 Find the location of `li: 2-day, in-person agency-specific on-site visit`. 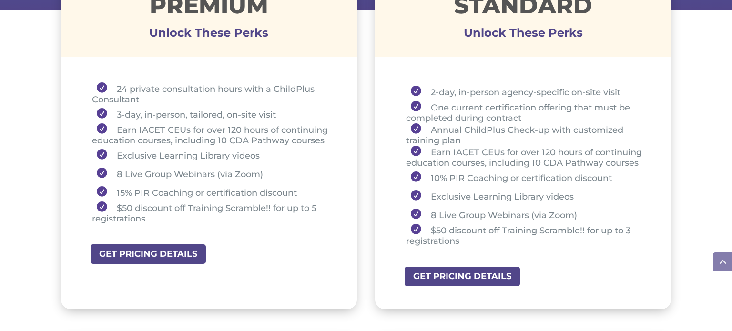

li: 2-day, in-person agency-specific on-site visit is located at coordinates (526, 91).